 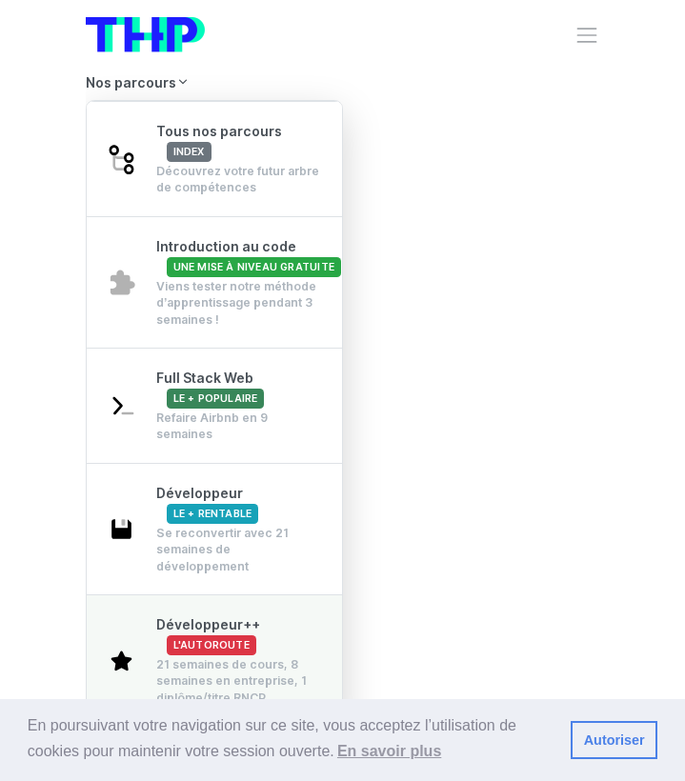 What do you see at coordinates (292, 740) in the screenshot?
I see `span: En poursuivant votre navigation sur ce site, vous acceptez l’utilisation de cookies pour mainteni...` at bounding box center [292, 740].